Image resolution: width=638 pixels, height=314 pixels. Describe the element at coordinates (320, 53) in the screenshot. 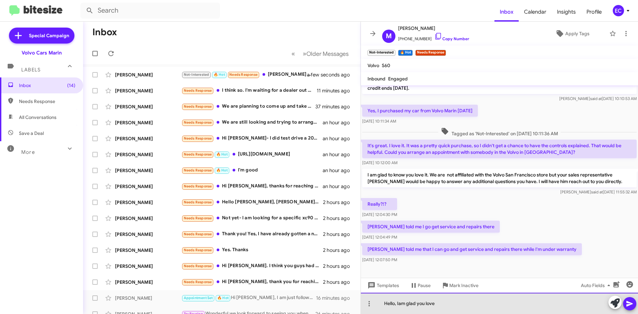

I see `nav: Page navigation example` at that location.